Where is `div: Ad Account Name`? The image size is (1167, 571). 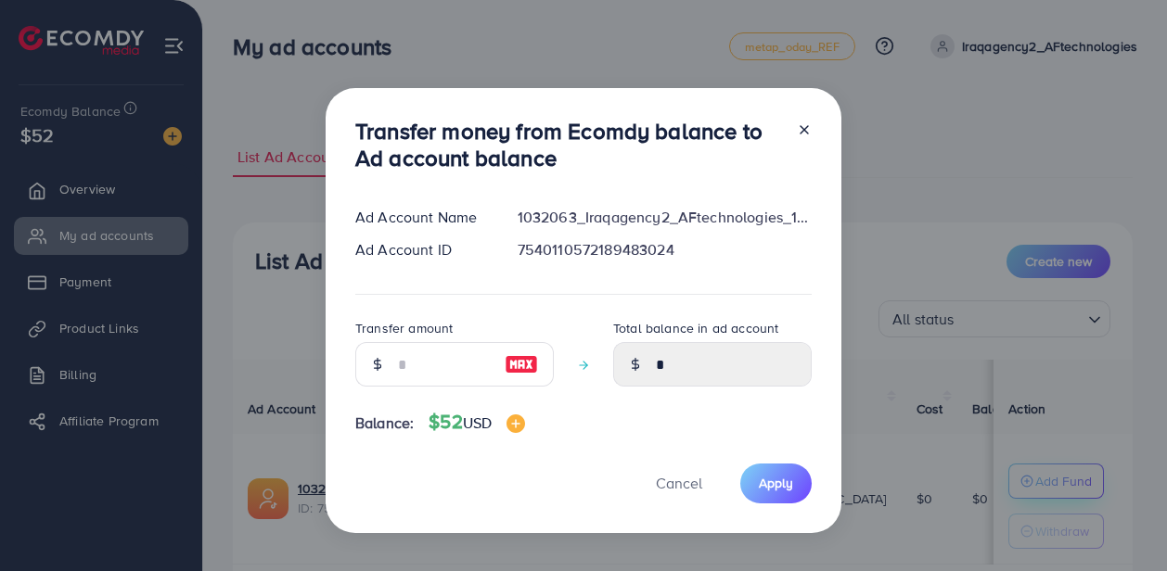
div: Ad Account Name is located at coordinates (421, 217).